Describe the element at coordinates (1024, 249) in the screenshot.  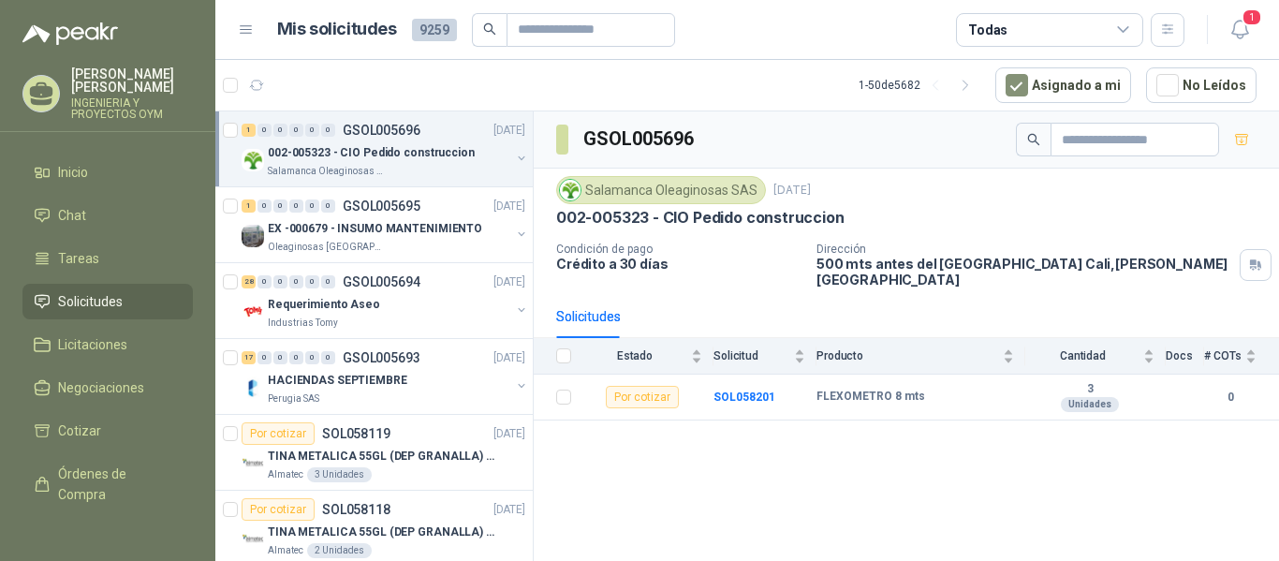
I see `p: Dirección` at that location.